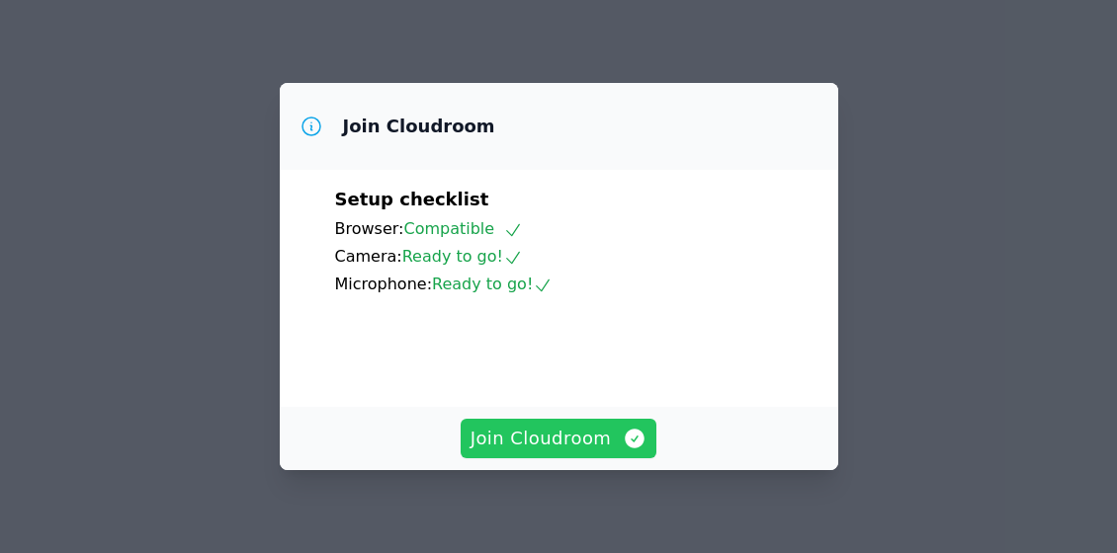  Describe the element at coordinates (370, 228) in the screenshot. I see `span: Browser:` at that location.